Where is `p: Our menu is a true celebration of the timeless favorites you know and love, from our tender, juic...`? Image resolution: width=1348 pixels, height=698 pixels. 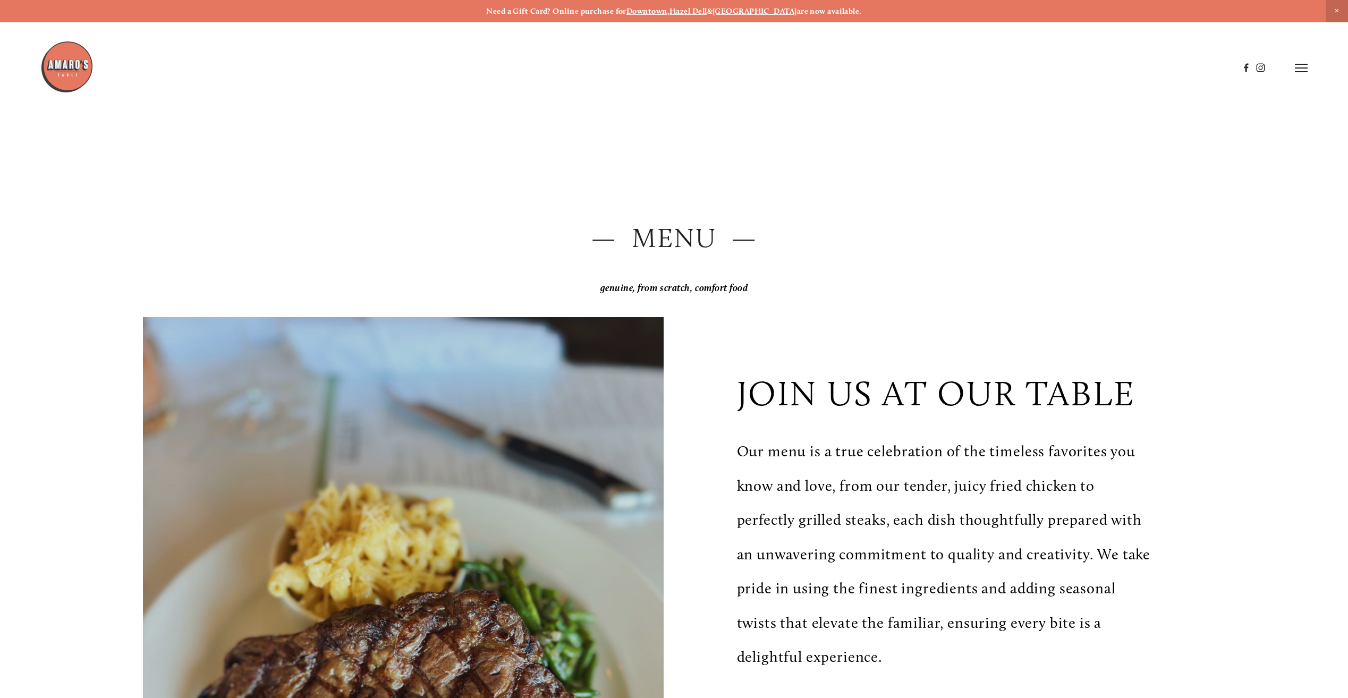
p: Our menu is a true celebration of the timeless favorites you know and love, from our tender, juic... is located at coordinates (945, 554).